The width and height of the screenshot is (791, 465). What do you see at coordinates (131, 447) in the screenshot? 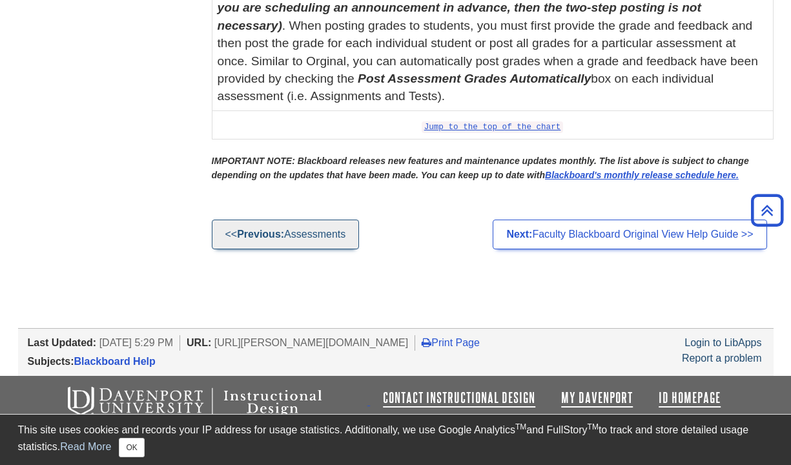
I see `button: Close` at bounding box center [131, 447].